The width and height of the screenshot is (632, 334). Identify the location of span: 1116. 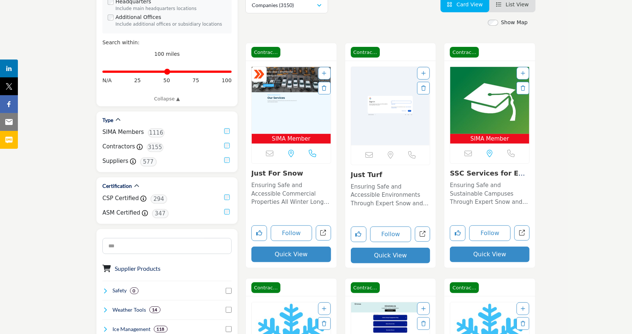
(156, 133).